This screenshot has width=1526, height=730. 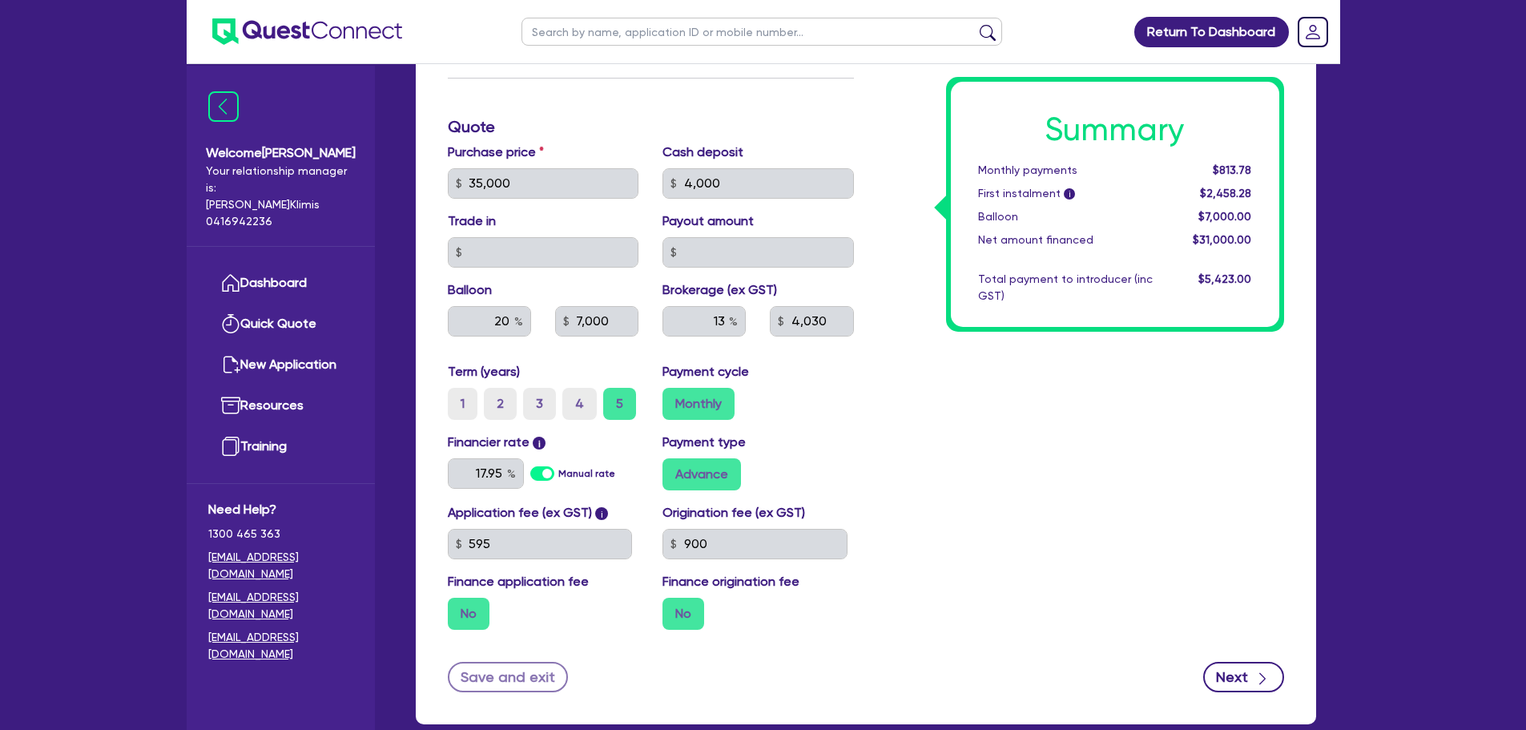 What do you see at coordinates (708, 221) in the screenshot?
I see `label: Payout amount` at bounding box center [708, 221].